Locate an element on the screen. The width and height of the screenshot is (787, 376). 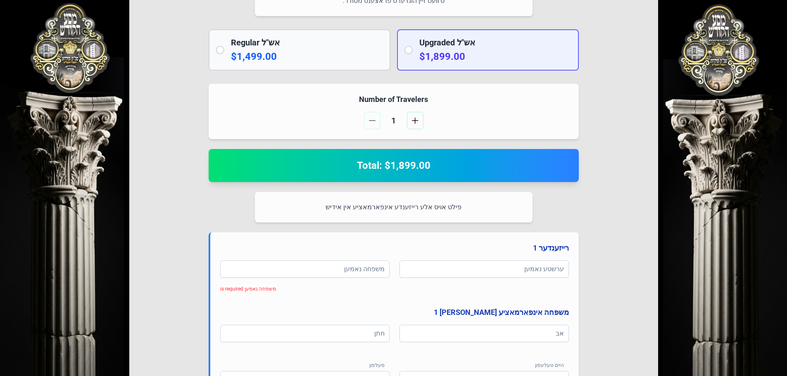
h2: Total: $1,899.00 is located at coordinates (394, 166).